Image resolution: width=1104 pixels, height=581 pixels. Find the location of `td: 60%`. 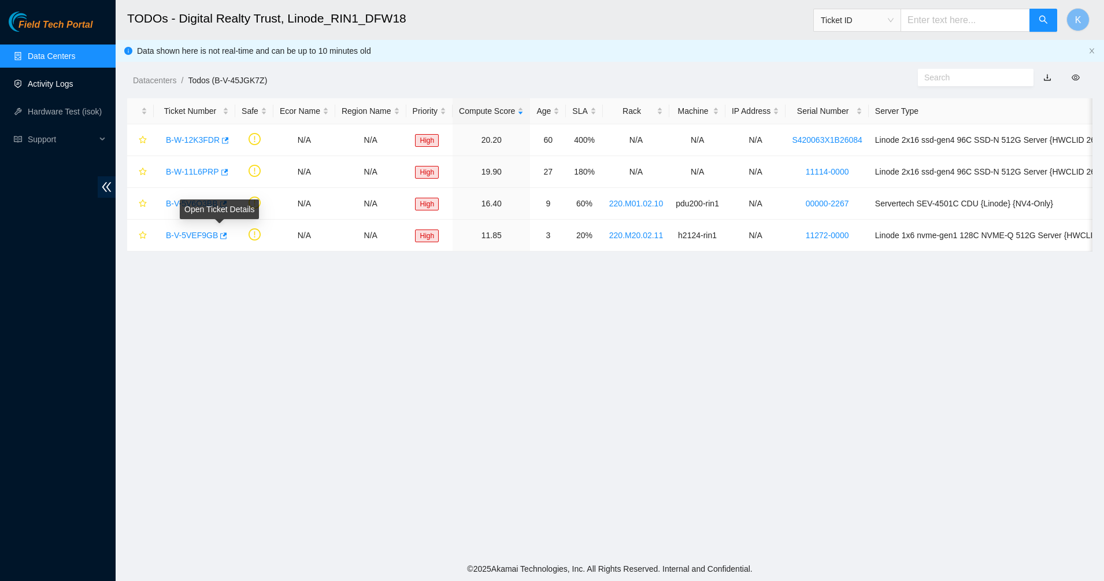

td: 60% is located at coordinates (584, 203).